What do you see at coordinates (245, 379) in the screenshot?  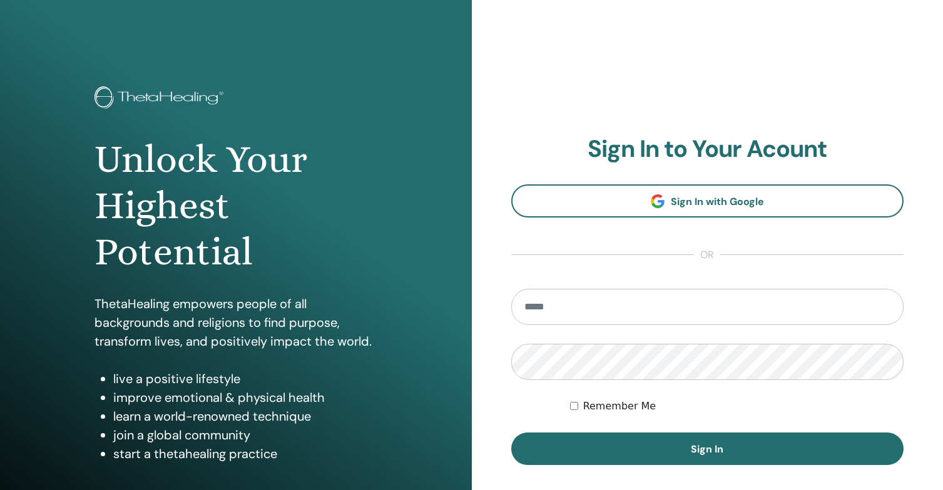 I see `li: live a positive lifestyle` at bounding box center [245, 379].